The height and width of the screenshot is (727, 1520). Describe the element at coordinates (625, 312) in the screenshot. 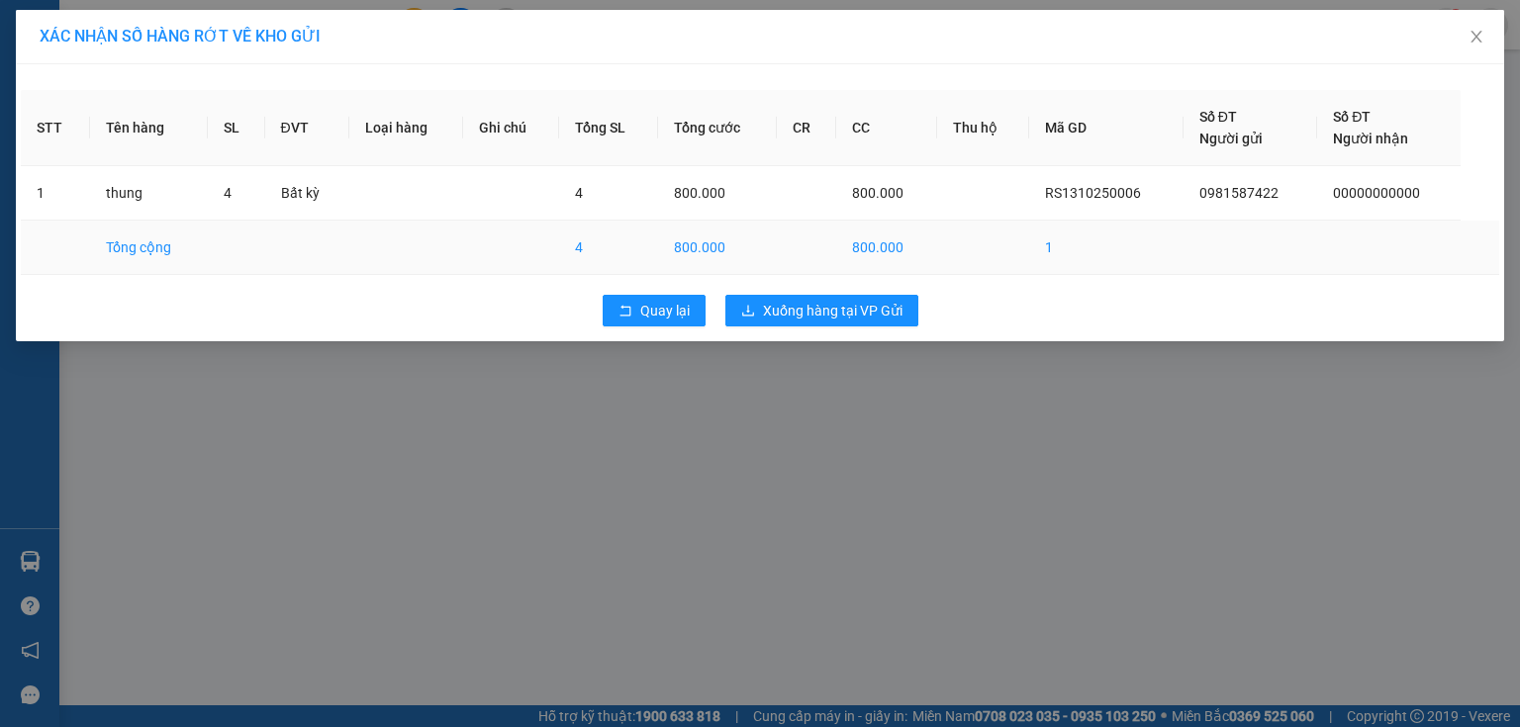

I see `span: rollback` at that location.